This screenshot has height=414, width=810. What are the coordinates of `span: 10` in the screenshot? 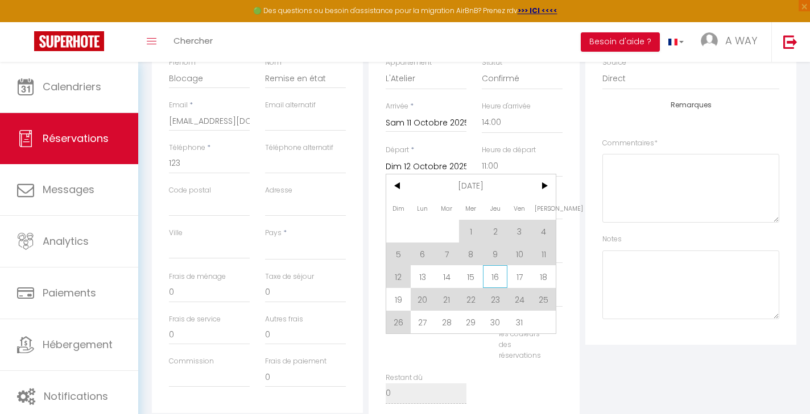 It's located at (519, 254).